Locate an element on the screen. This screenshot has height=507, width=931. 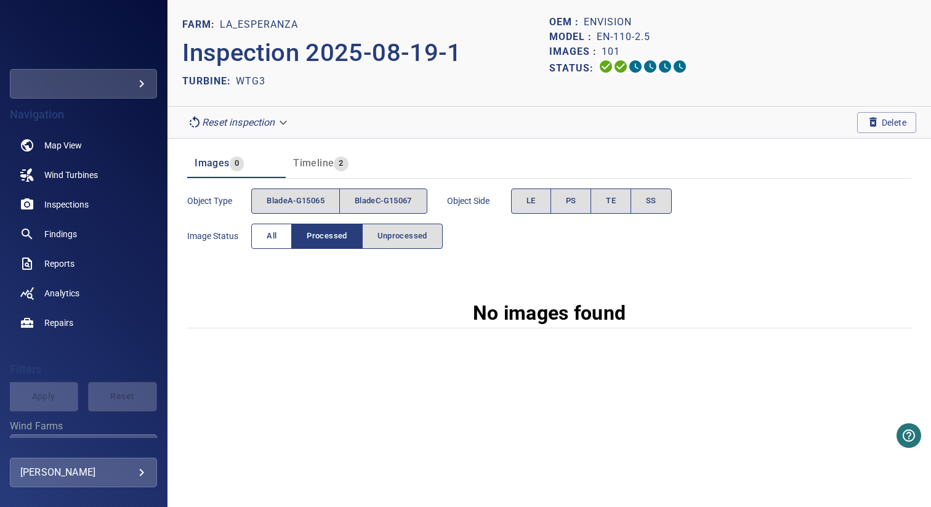
svg: Matching 0% is located at coordinates (665, 67).